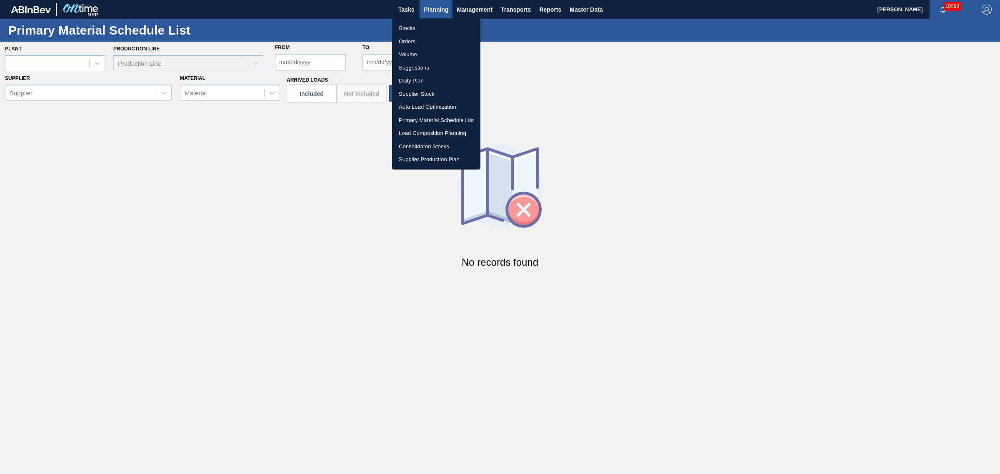  What do you see at coordinates (436, 28) in the screenshot?
I see `a: Stocks` at bounding box center [436, 28].